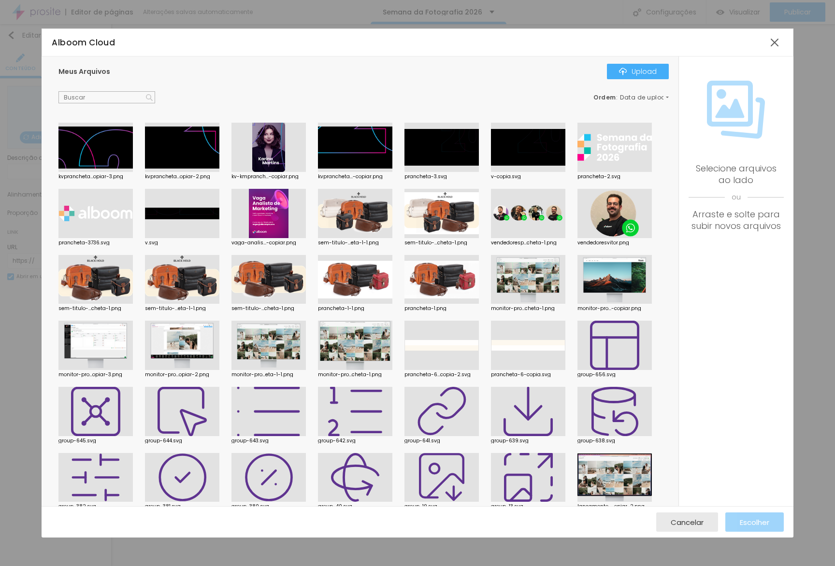 The width and height of the screenshot is (835, 566). I want to click on div: kvprancheta...opiar-2.png, so click(182, 177).